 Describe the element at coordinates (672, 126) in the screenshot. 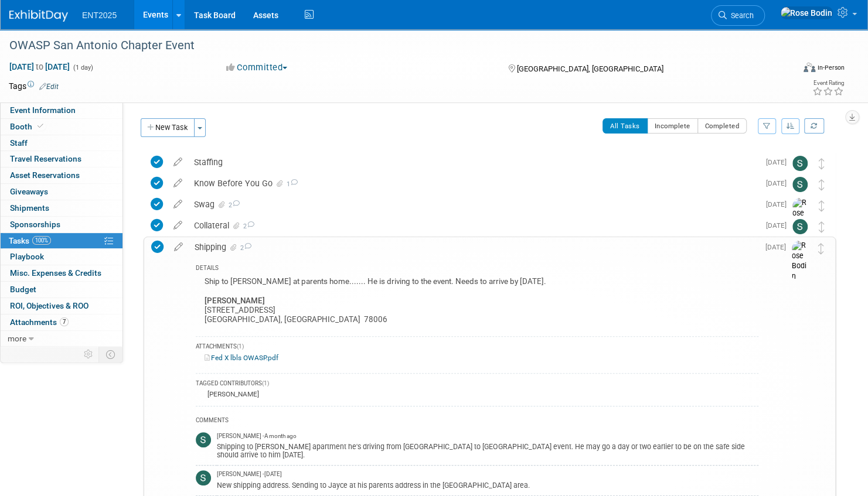

I see `button: Incomplete` at that location.